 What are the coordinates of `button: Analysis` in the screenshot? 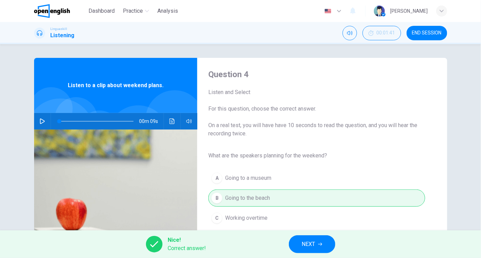 It's located at (168, 11).